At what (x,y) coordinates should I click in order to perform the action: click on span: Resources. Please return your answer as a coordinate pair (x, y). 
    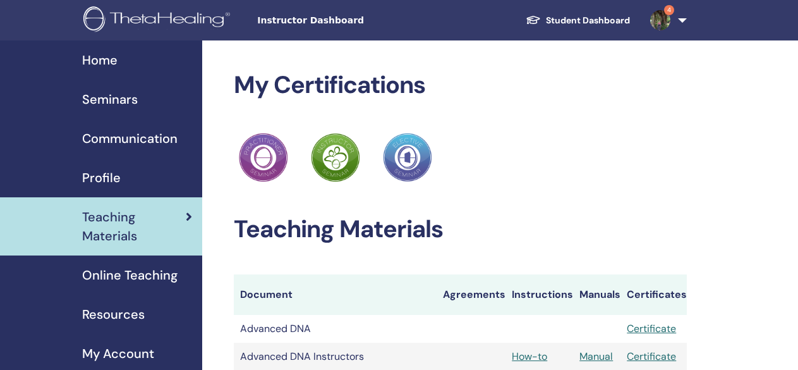
    Looking at the image, I should click on (113, 314).